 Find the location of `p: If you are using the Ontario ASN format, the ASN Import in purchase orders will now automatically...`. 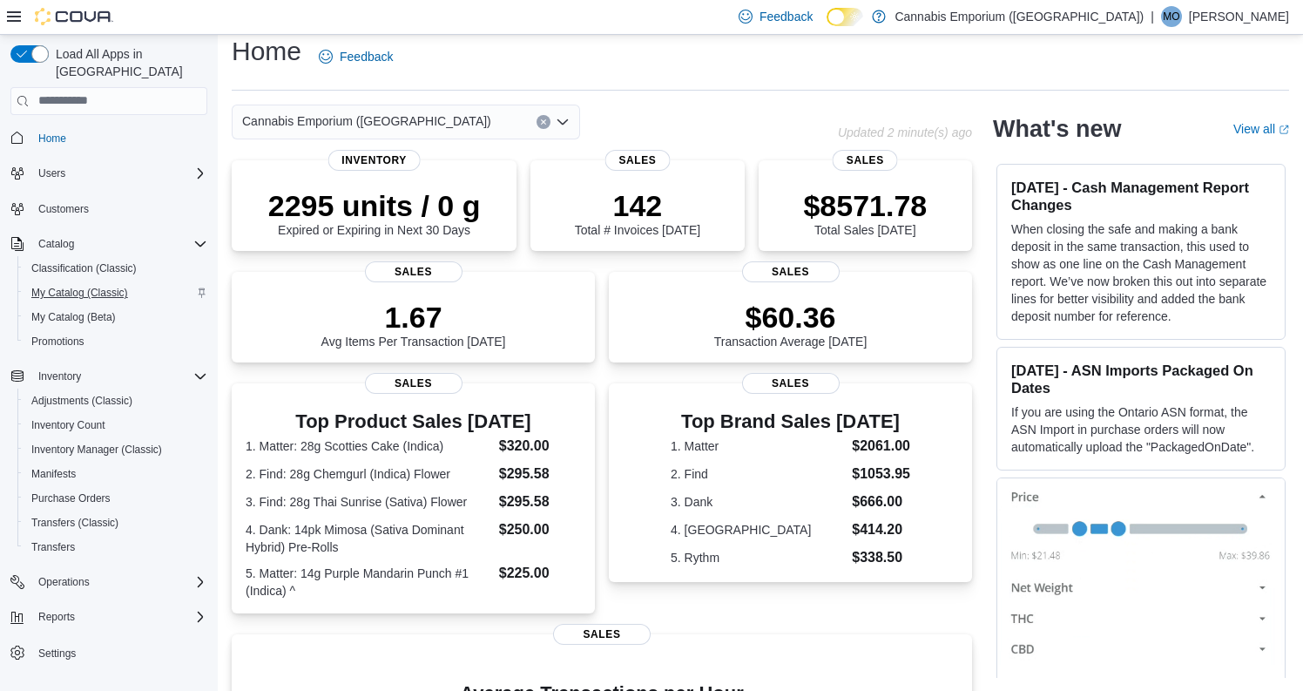

p: If you are using the Ontario ASN format, the ASN Import in purchase orders will now automatically... is located at coordinates (1141, 430).